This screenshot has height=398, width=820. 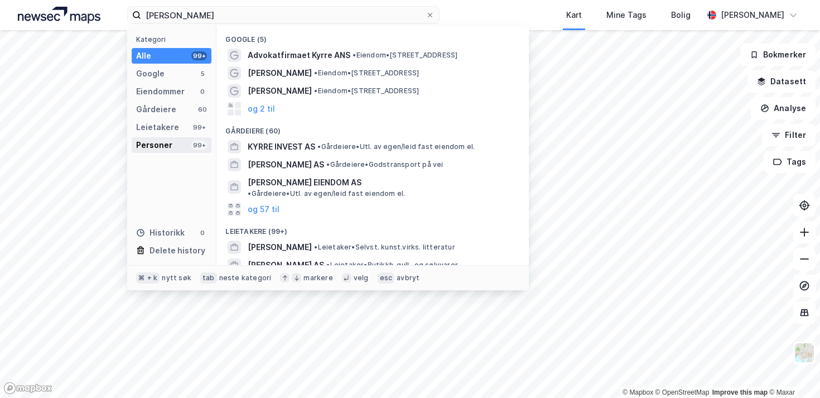 I want to click on button: Filter, so click(x=789, y=135).